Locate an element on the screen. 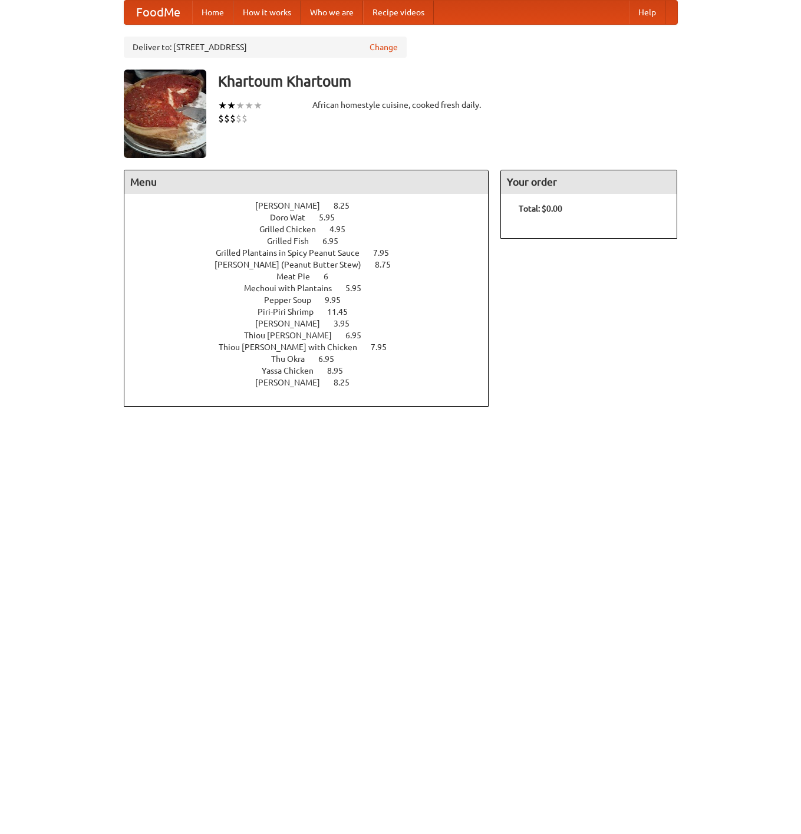 This screenshot has width=801, height=834. span: Grilled Plantains in Spicy Peanut Sauce is located at coordinates (294, 253).